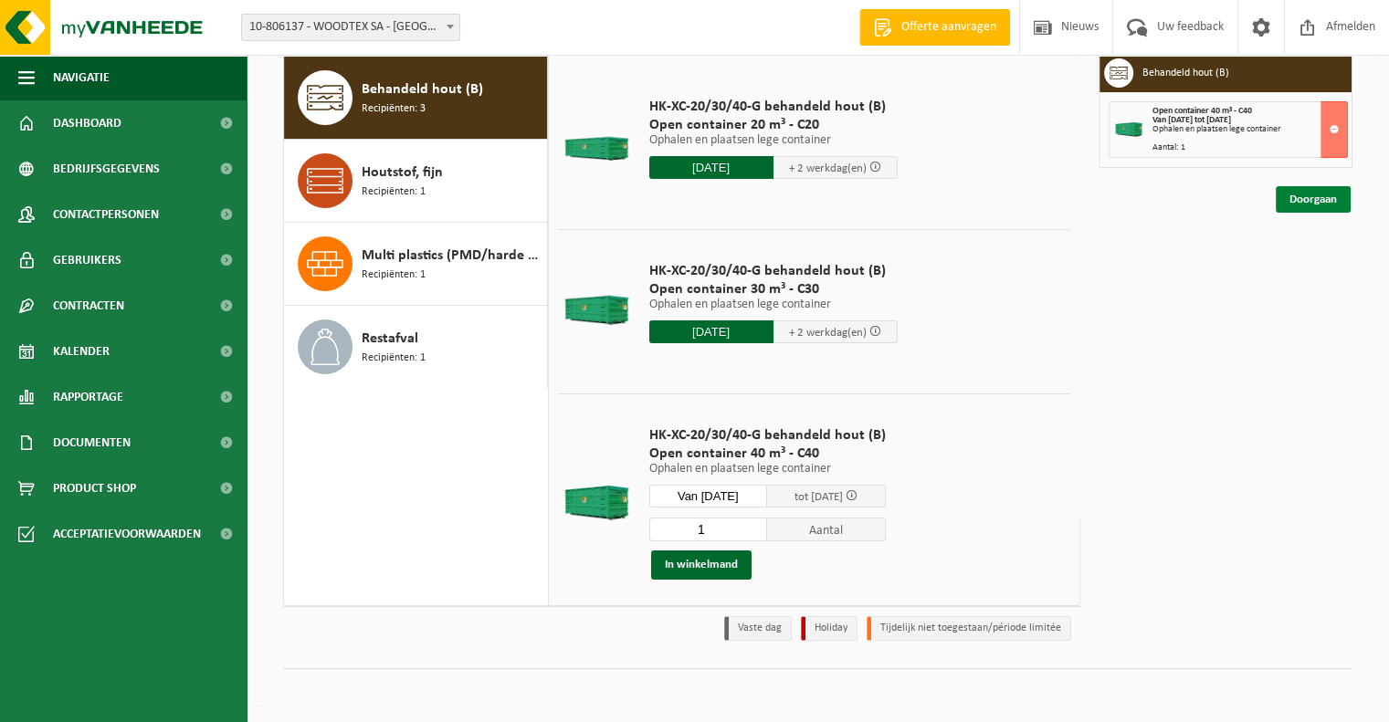  What do you see at coordinates (87, 260) in the screenshot?
I see `span: Gebruikers` at bounding box center [87, 260].